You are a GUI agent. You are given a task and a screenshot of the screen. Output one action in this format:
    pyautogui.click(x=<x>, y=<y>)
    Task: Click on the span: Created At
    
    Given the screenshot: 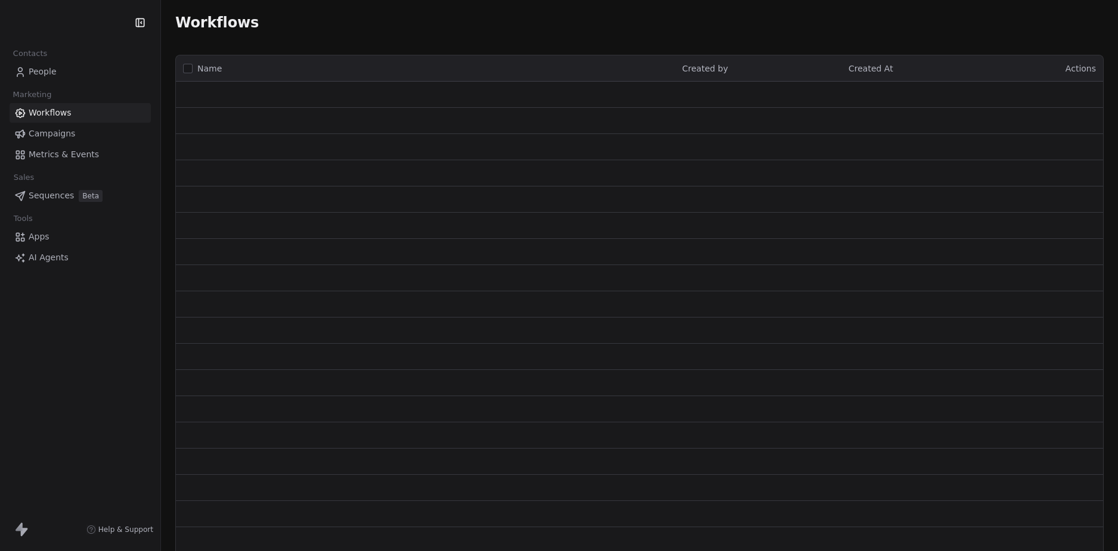 What is the action you would take?
    pyautogui.click(x=870, y=69)
    